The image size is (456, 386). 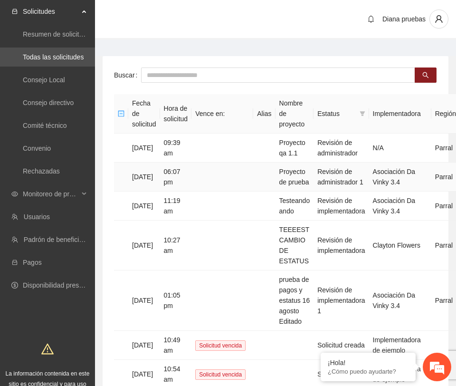 What do you see at coordinates (176, 148) in the screenshot?
I see `td: 09:39 am` at bounding box center [176, 148].